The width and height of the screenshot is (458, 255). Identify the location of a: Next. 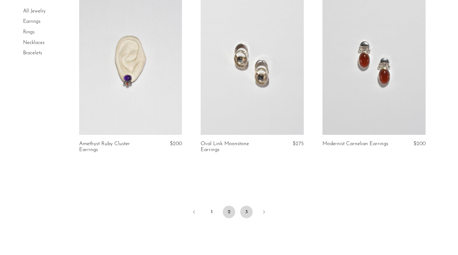
(264, 212).